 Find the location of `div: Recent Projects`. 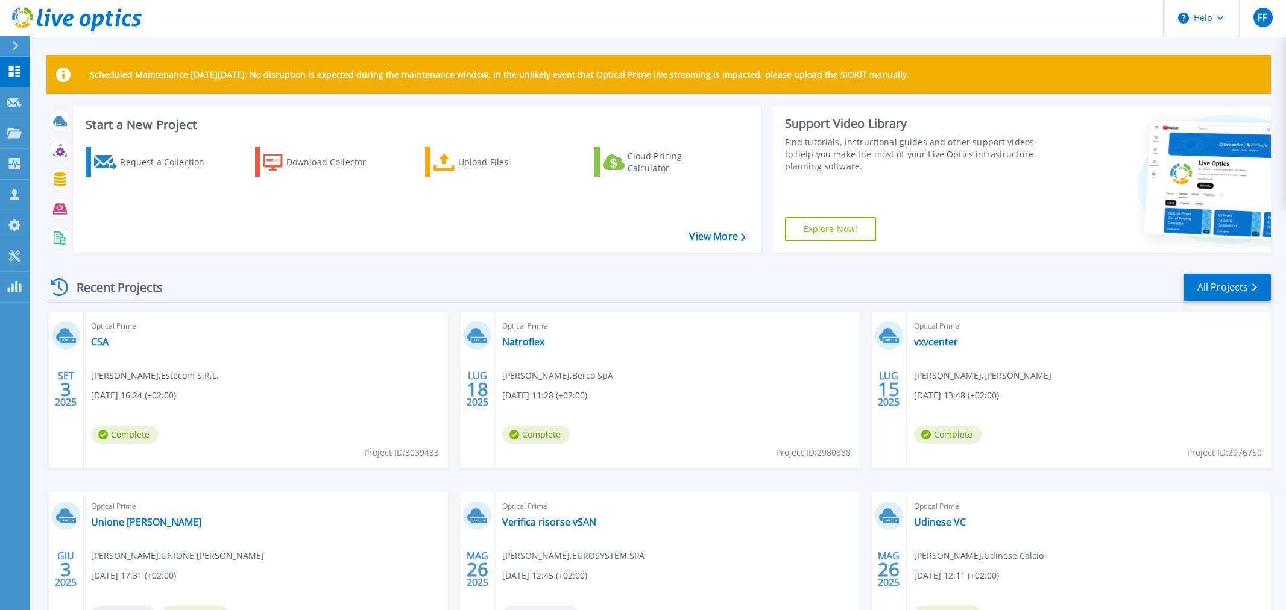

div: Recent Projects is located at coordinates (113, 287).